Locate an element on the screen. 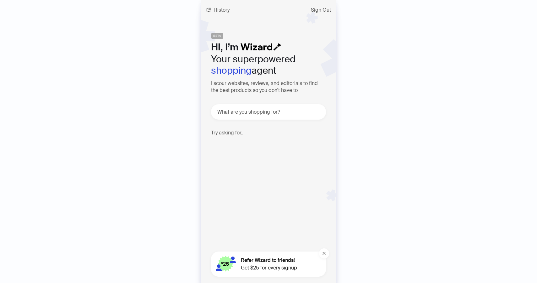 The height and width of the screenshot is (283, 537). button: History is located at coordinates (218, 10).